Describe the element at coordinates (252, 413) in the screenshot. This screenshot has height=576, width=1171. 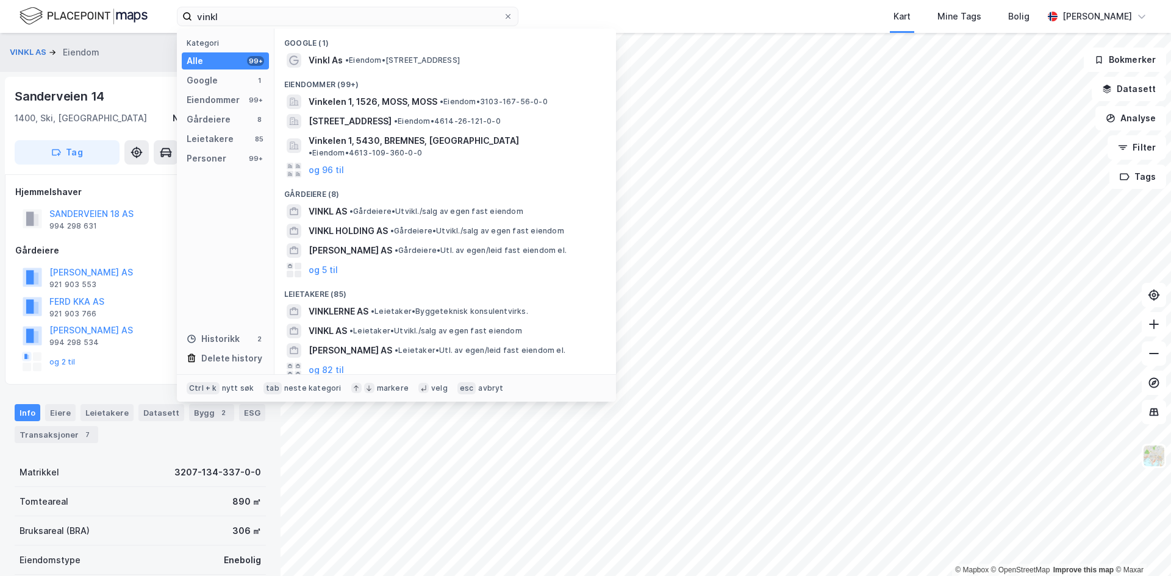
I see `div: ESG` at that location.